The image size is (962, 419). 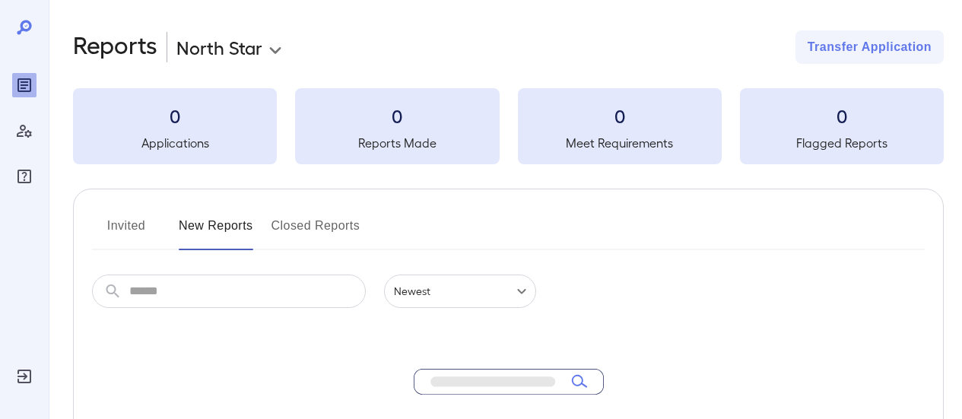 I want to click on button: Closed Reports, so click(x=316, y=232).